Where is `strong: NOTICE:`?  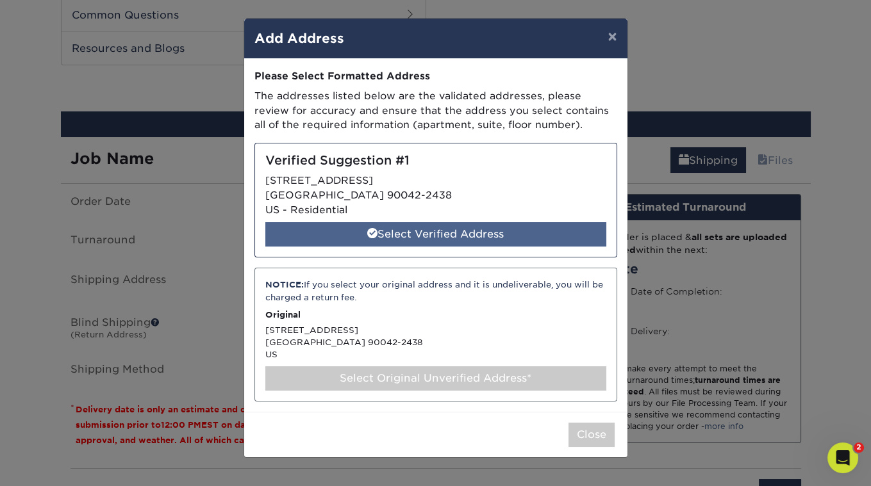
strong: NOTICE: is located at coordinates (285, 285).